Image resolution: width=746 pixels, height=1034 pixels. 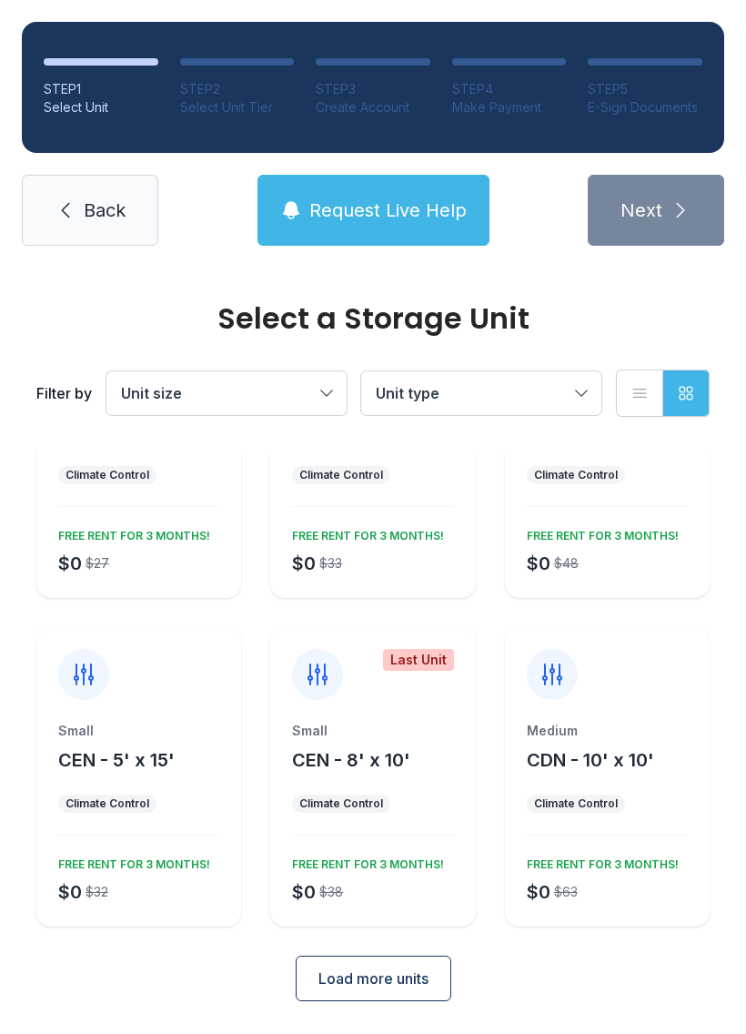 What do you see at coordinates (330, 563) in the screenshot?
I see `div: $33` at bounding box center [330, 563].